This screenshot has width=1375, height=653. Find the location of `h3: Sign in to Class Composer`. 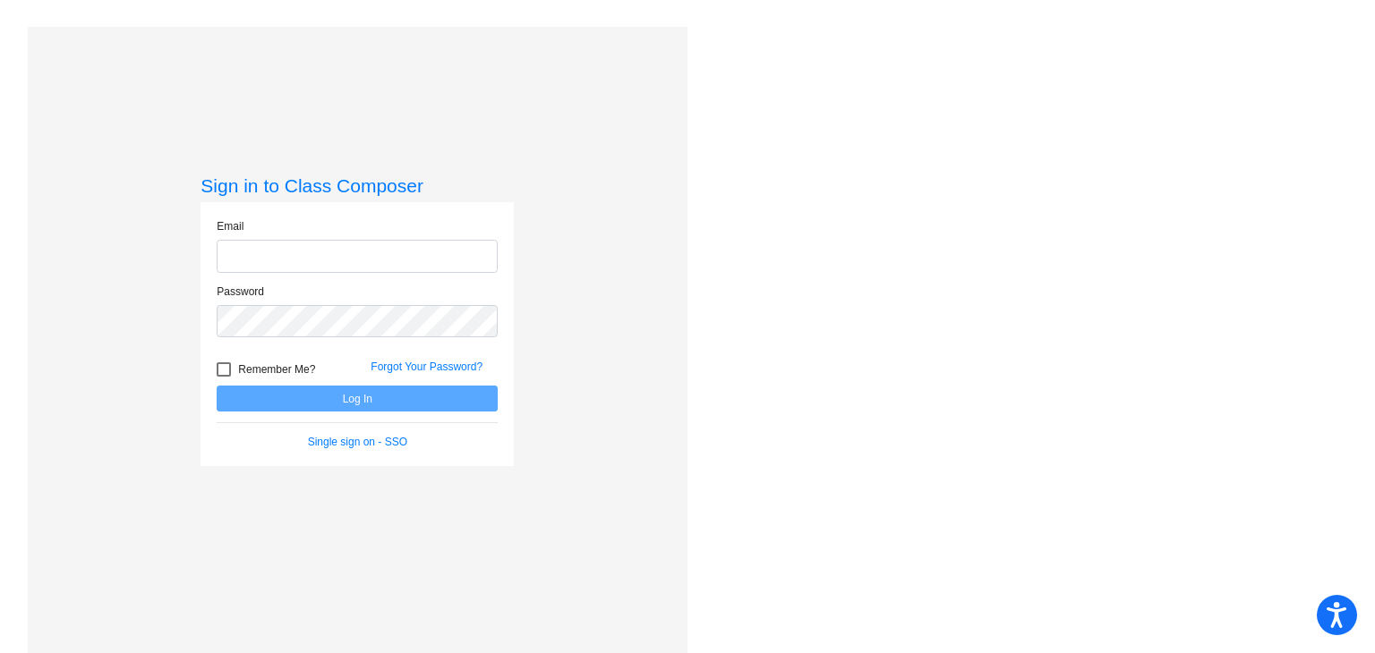

h3: Sign in to Class Composer is located at coordinates (357, 185).